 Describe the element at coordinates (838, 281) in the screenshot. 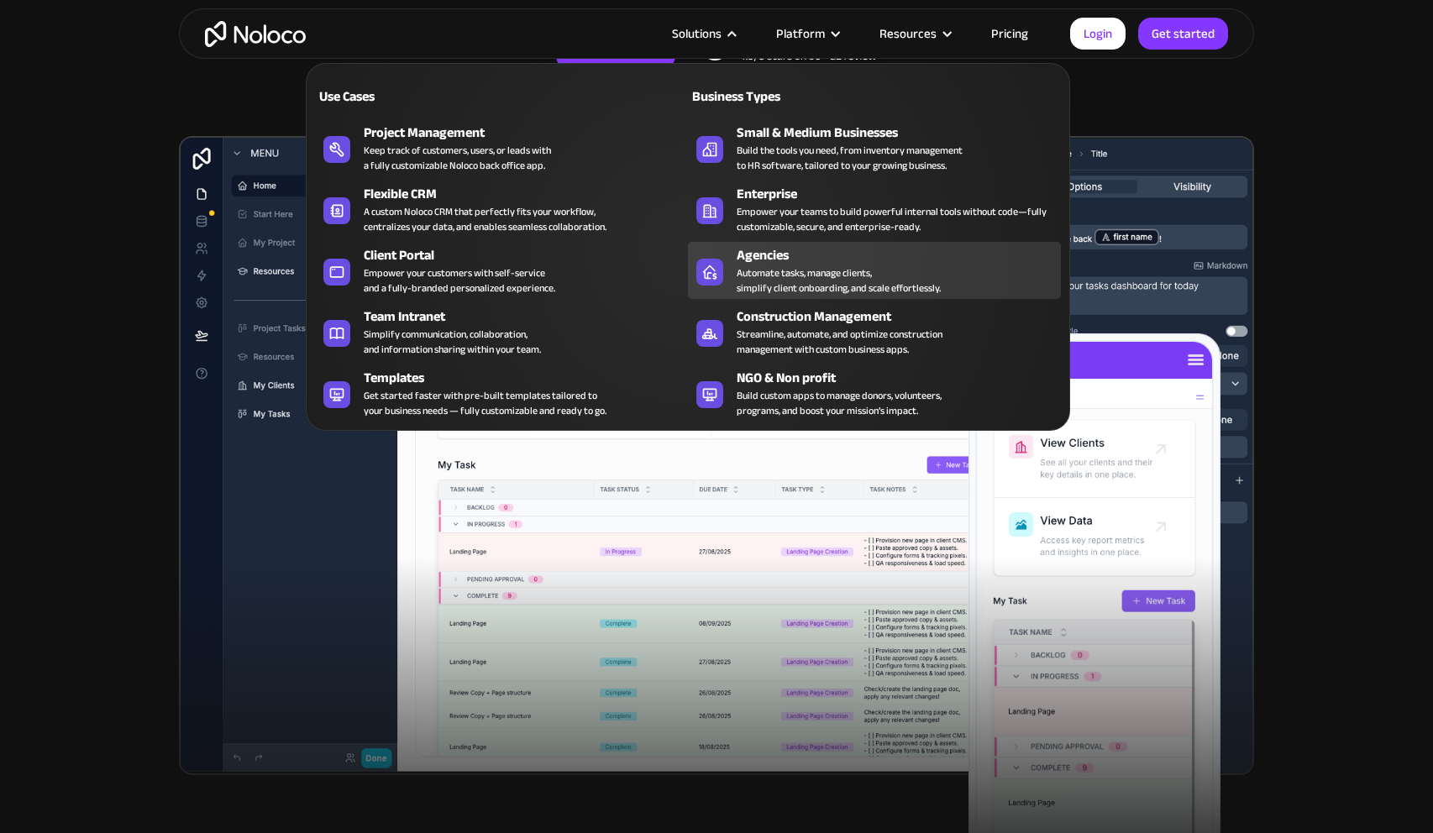

I see `div: Automate tasks, manage clients, simplify client onboarding, and scale effortlessly.` at that location.